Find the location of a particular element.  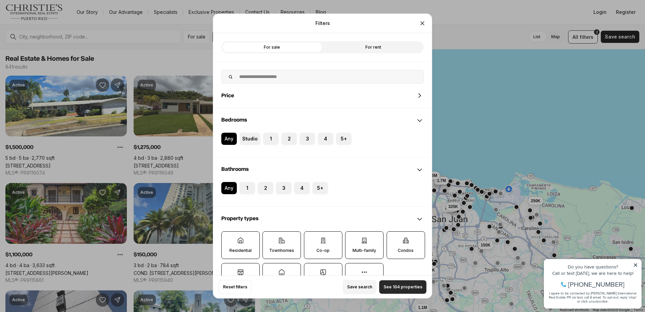

button: Close is located at coordinates (422, 23).